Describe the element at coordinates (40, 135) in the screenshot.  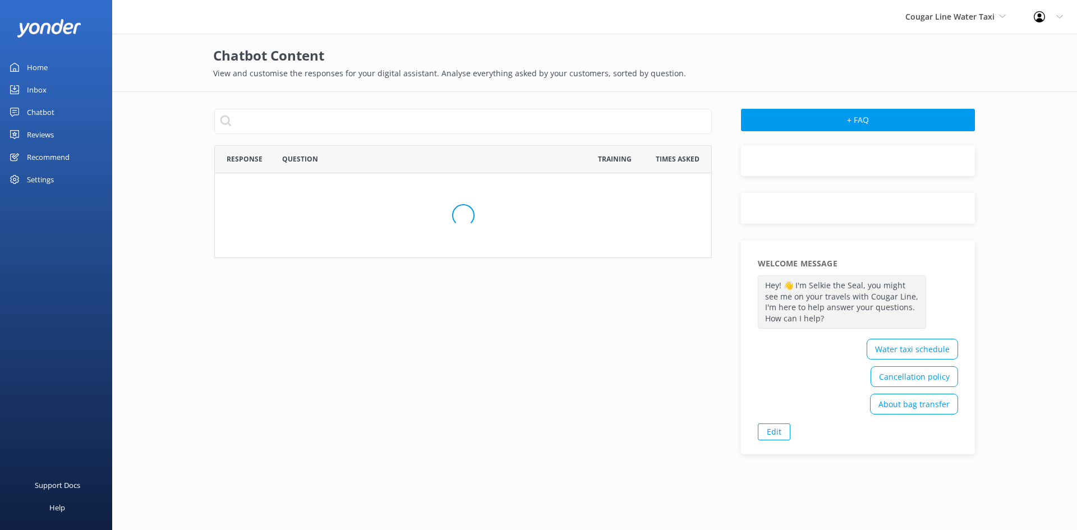
I see `div: Reviews` at that location.